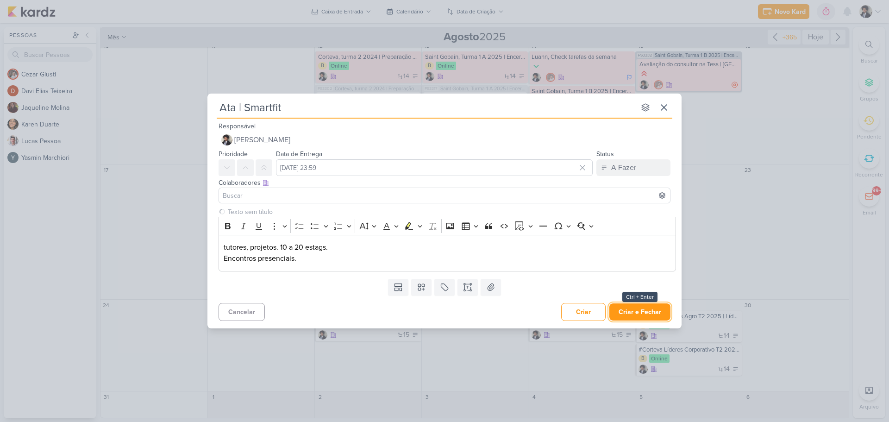 The width and height of the screenshot is (889, 422). Describe the element at coordinates (583, 311) in the screenshot. I see `button: Criar` at that location.